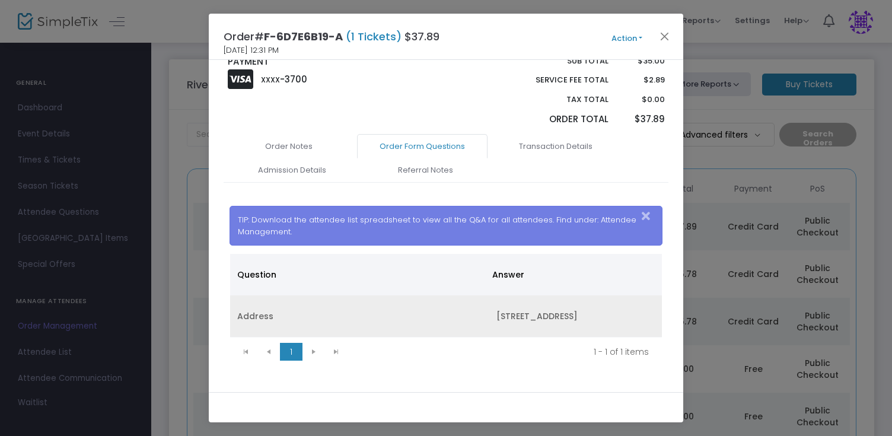 The width and height of the screenshot is (892, 436). I want to click on p: Sub total, so click(558, 61).